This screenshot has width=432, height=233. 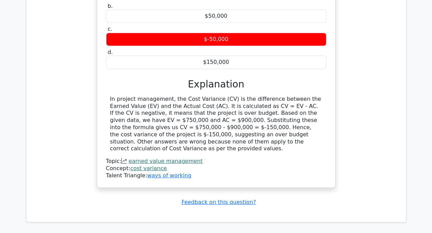 I want to click on a: Feedback on this question?, so click(x=219, y=202).